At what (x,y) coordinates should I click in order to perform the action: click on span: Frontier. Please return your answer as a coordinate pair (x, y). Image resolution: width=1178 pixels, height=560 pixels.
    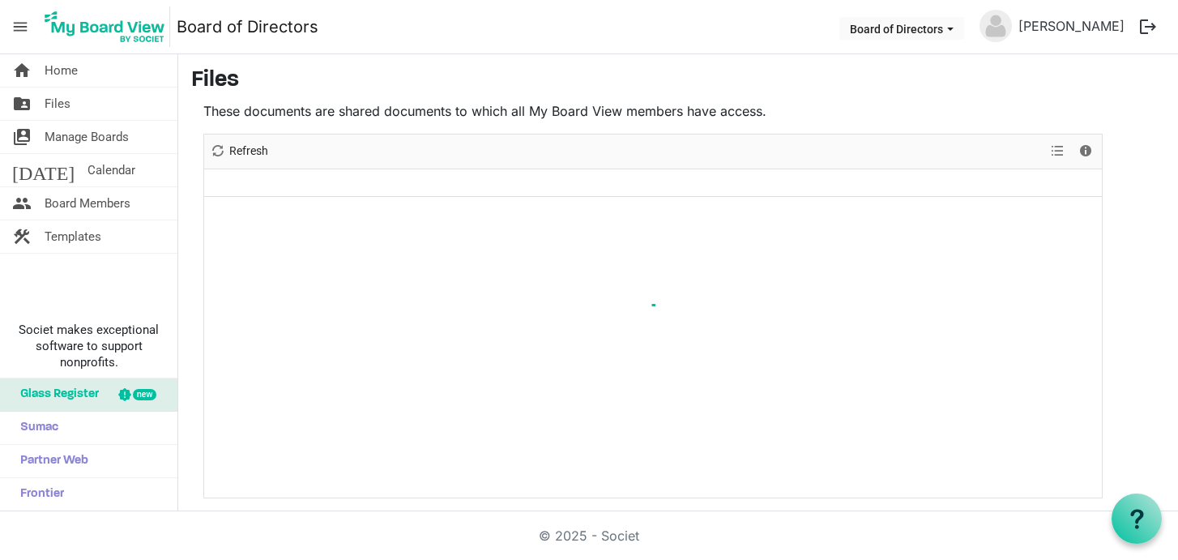
    Looking at the image, I should click on (38, 494).